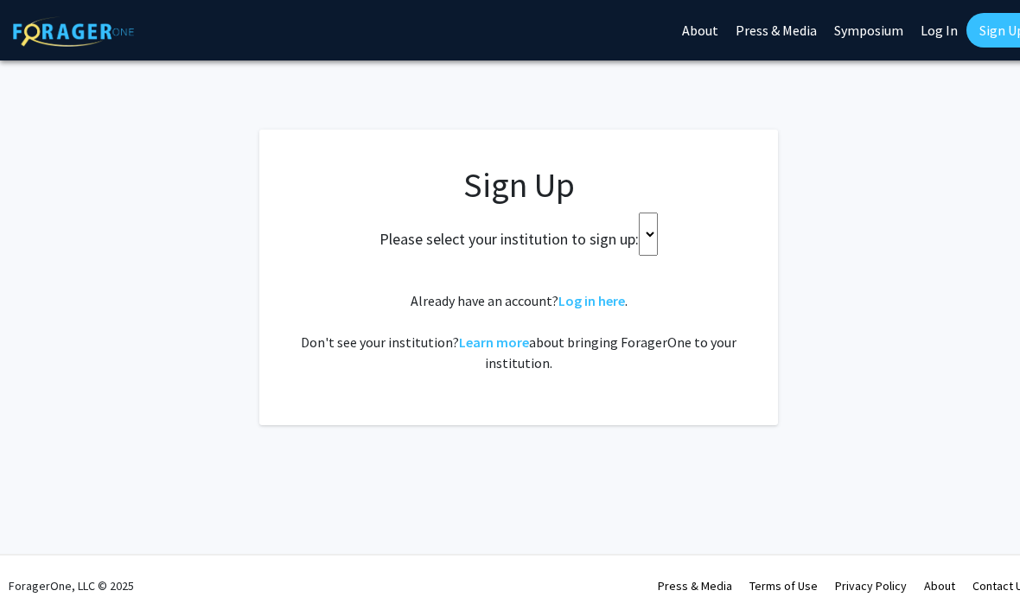 This screenshot has height=616, width=1020. What do you see at coordinates (73, 31) in the screenshot?
I see `img: ForagerOne Logo` at bounding box center [73, 31].